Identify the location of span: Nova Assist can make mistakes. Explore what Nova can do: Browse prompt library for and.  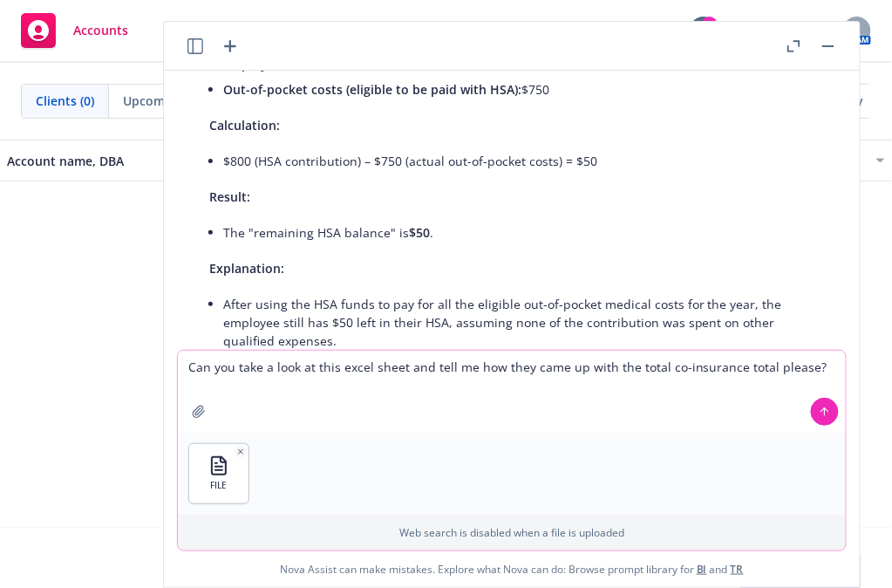
(512, 569).